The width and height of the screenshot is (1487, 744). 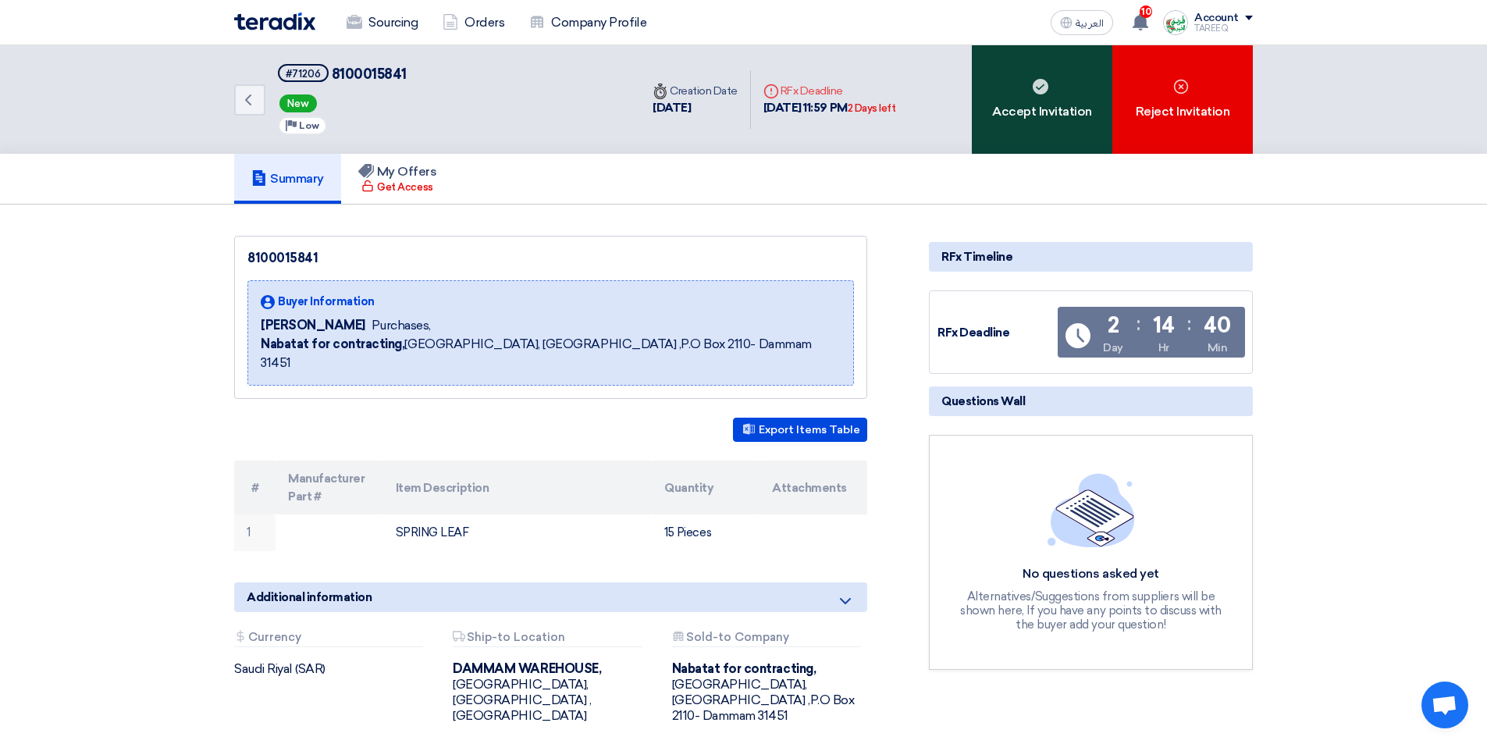 I want to click on div: #71206, so click(x=303, y=73).